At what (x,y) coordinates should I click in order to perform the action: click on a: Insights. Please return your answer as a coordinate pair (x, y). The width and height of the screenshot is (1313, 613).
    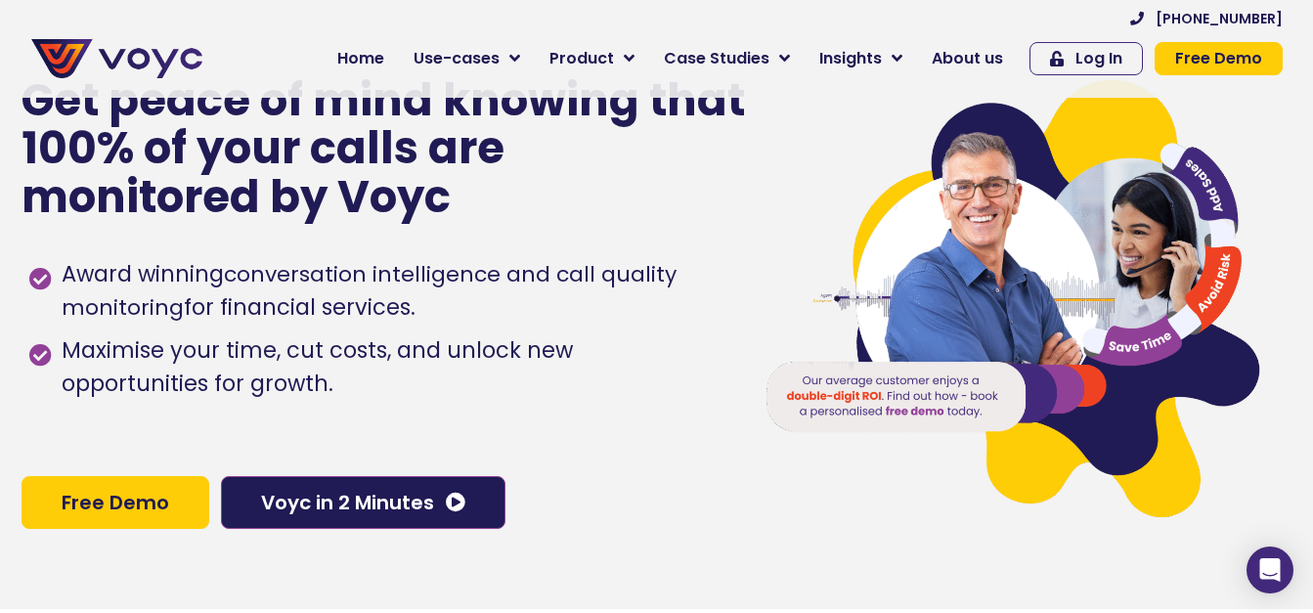
    Looking at the image, I should click on (860, 59).